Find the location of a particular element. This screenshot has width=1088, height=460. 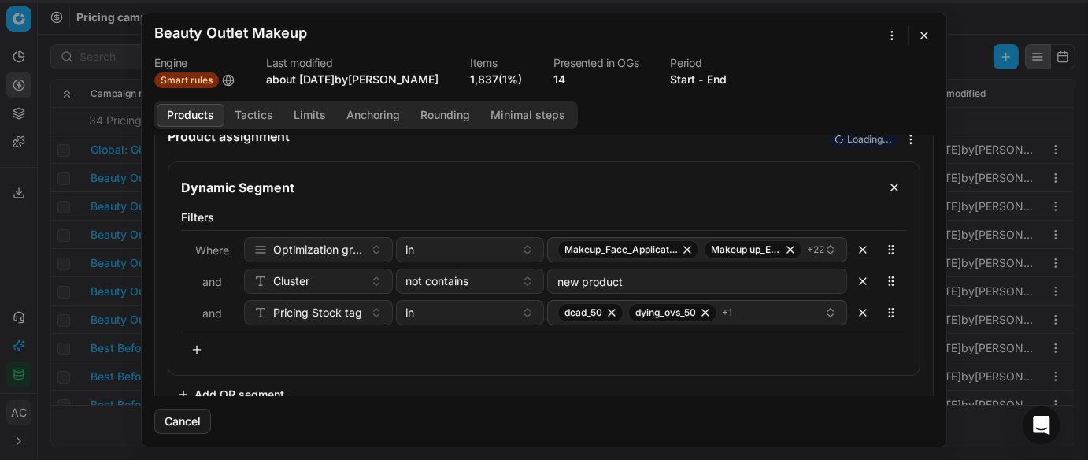

dt: Period is located at coordinates (698, 63).